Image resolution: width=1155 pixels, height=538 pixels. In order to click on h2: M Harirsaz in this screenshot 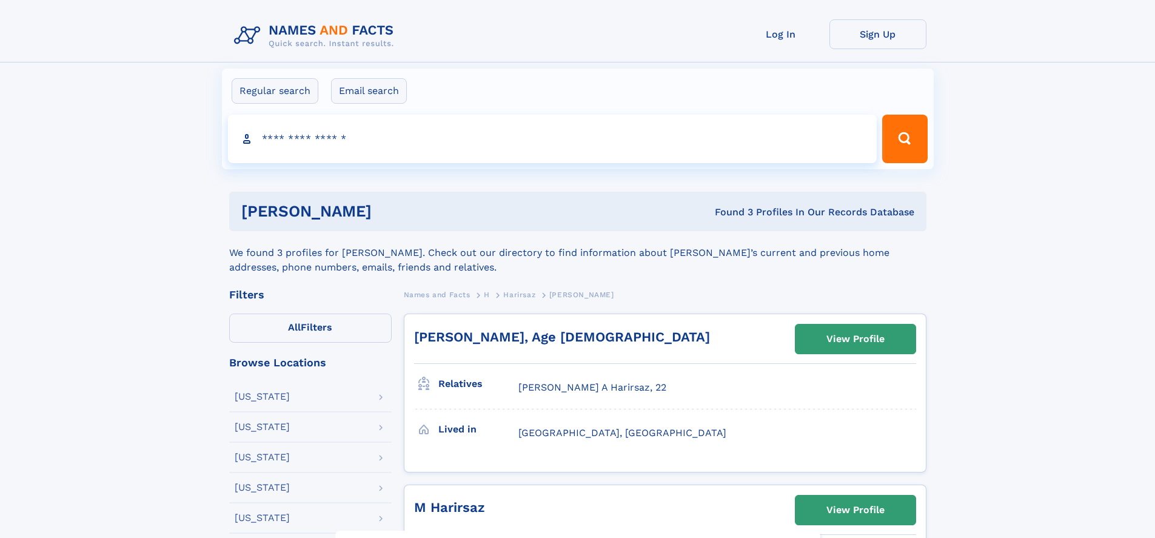, I will do `click(449, 507)`.